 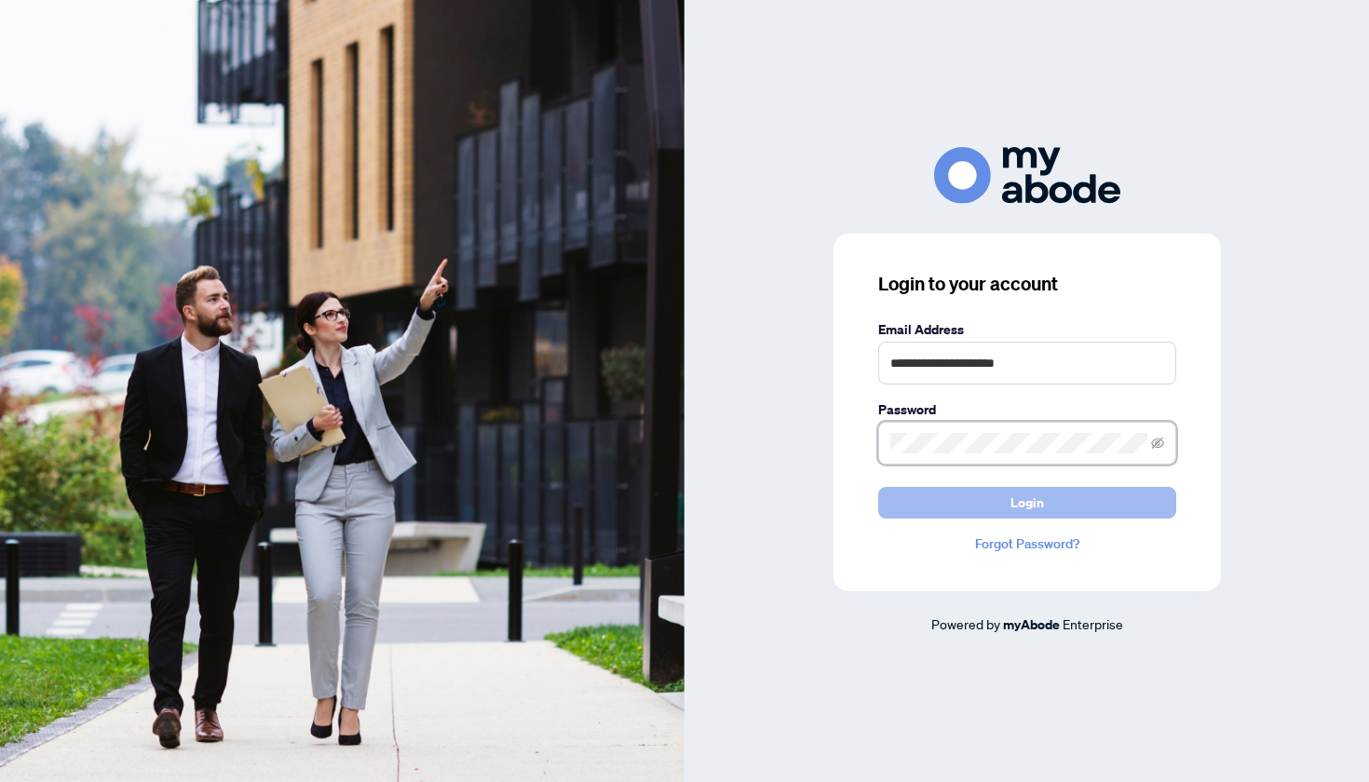 What do you see at coordinates (1031, 625) in the screenshot?
I see `a: myAbode` at bounding box center [1031, 625].